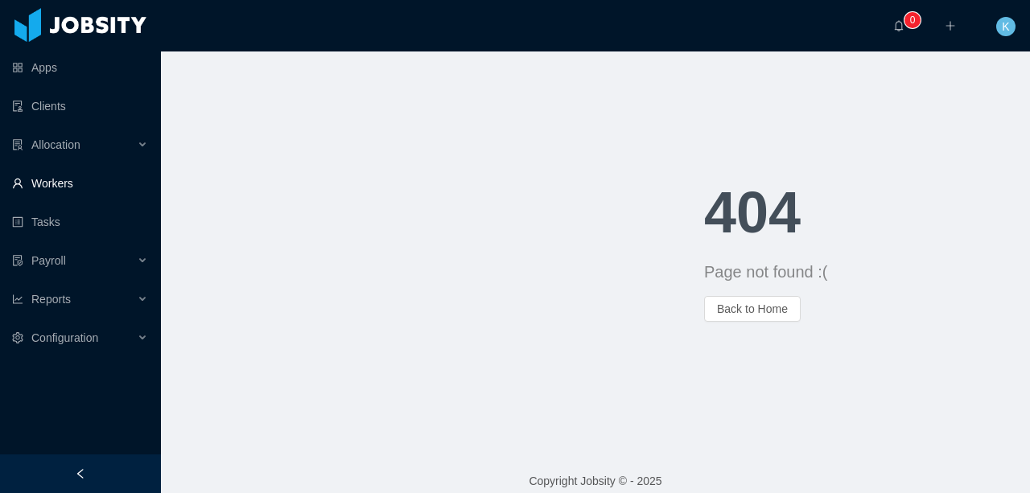 This screenshot has height=493, width=1030. What do you see at coordinates (913, 20) in the screenshot?
I see `sup: 0` at bounding box center [913, 20].